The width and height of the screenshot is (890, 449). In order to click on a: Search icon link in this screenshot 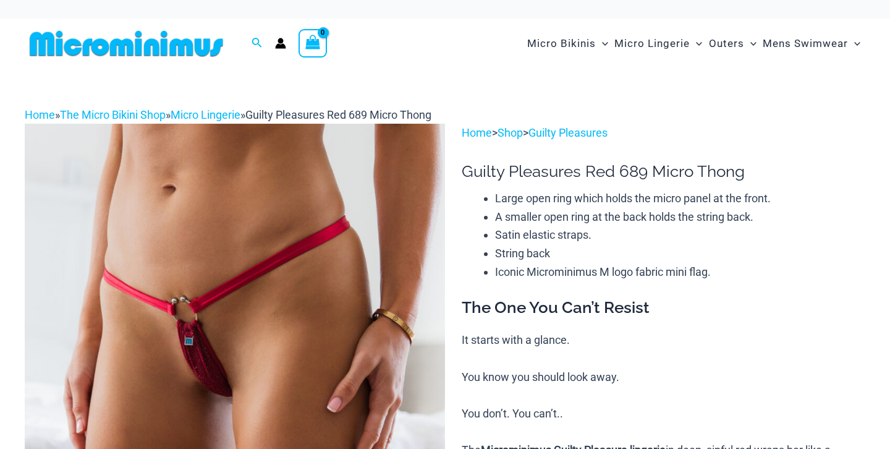, I will do `click(257, 43)`.